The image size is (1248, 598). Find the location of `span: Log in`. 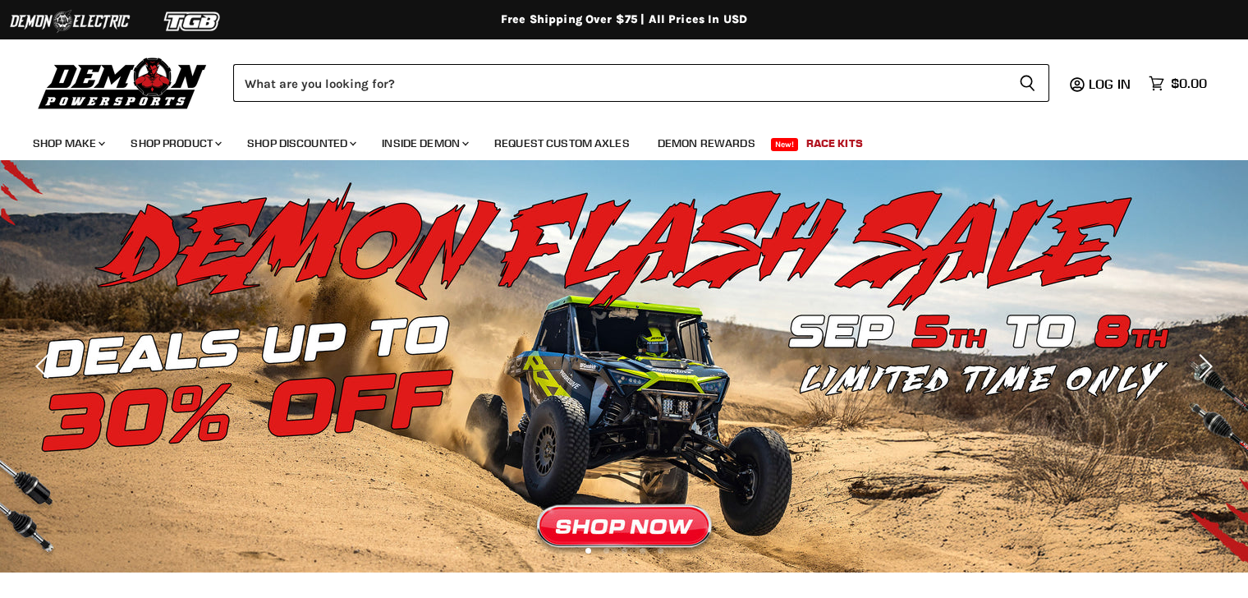

span: Log in is located at coordinates (1109, 84).